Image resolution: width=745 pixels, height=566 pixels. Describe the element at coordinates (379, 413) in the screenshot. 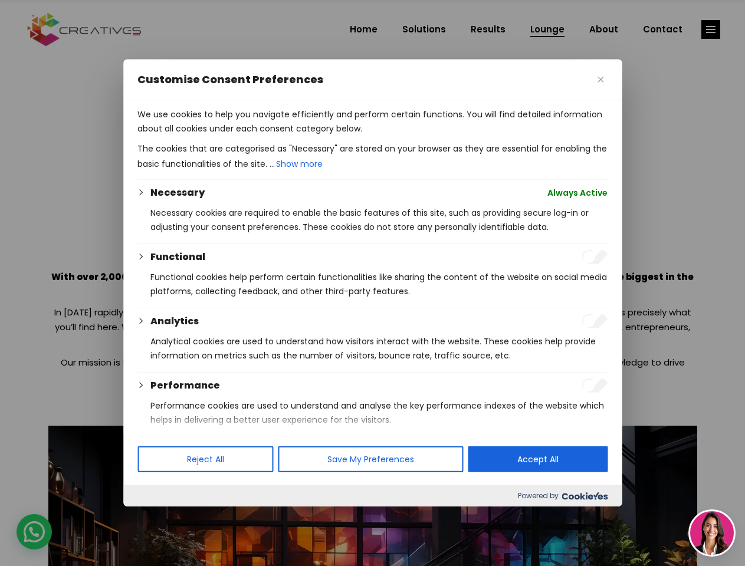

I see `p: Performance cookies are used to understand and analyse the key performance indexes of the website...` at that location.